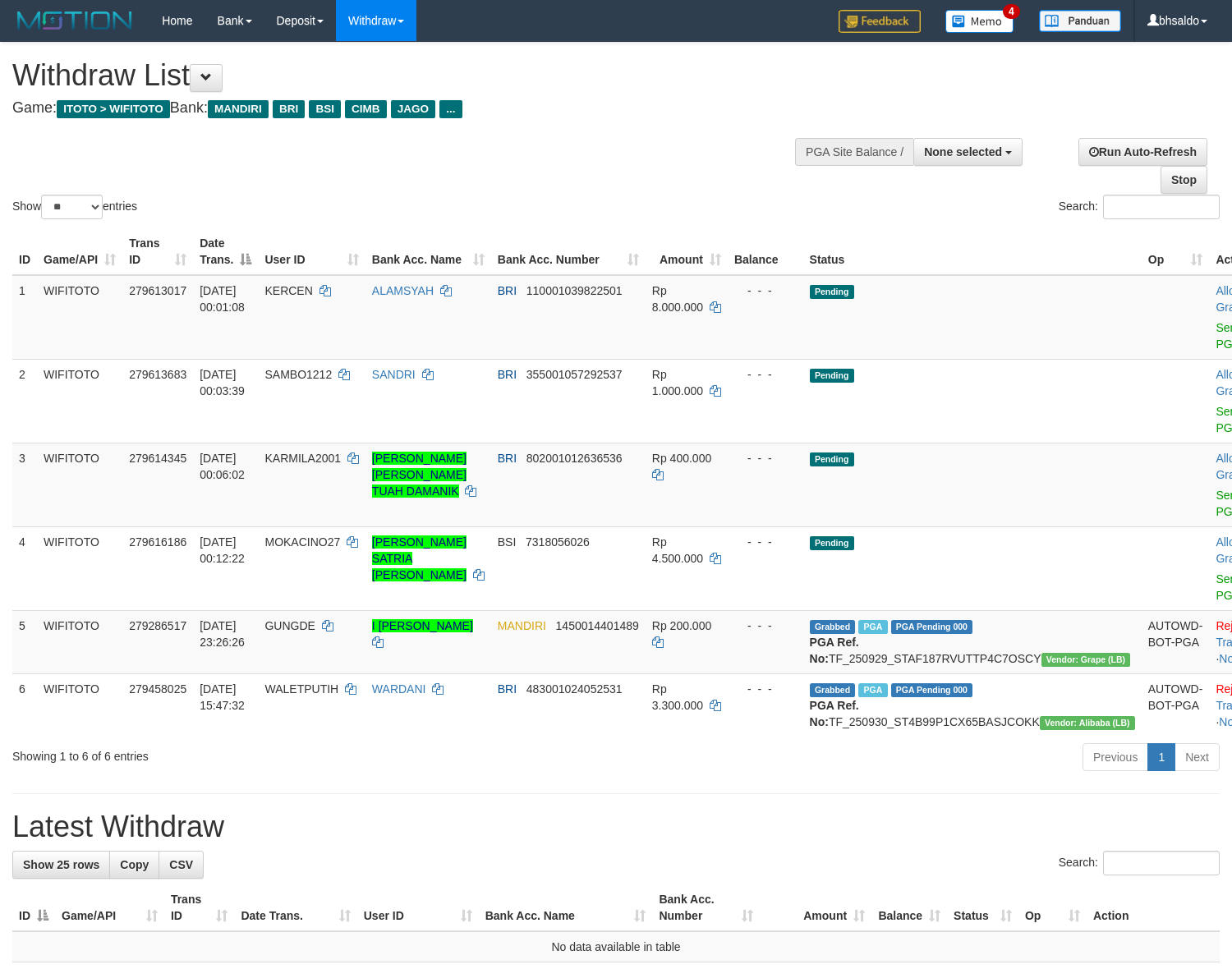 This screenshot has height=969, width=1232. I want to click on label: Search:, so click(1139, 207).